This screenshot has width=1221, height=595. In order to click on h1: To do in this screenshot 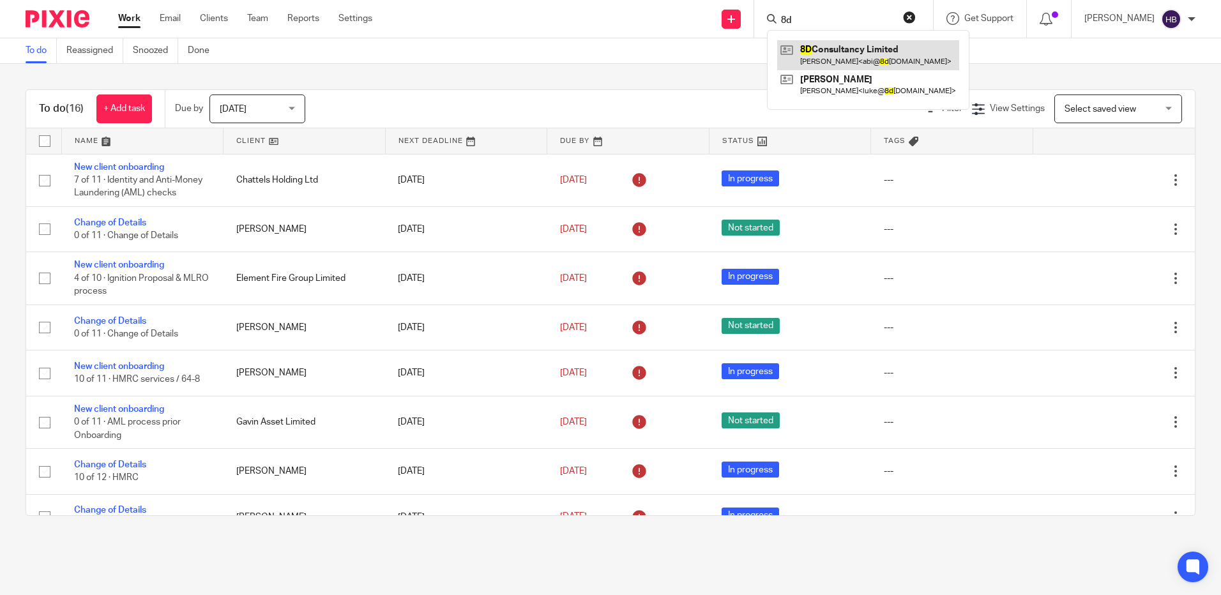, I will do `click(61, 109)`.